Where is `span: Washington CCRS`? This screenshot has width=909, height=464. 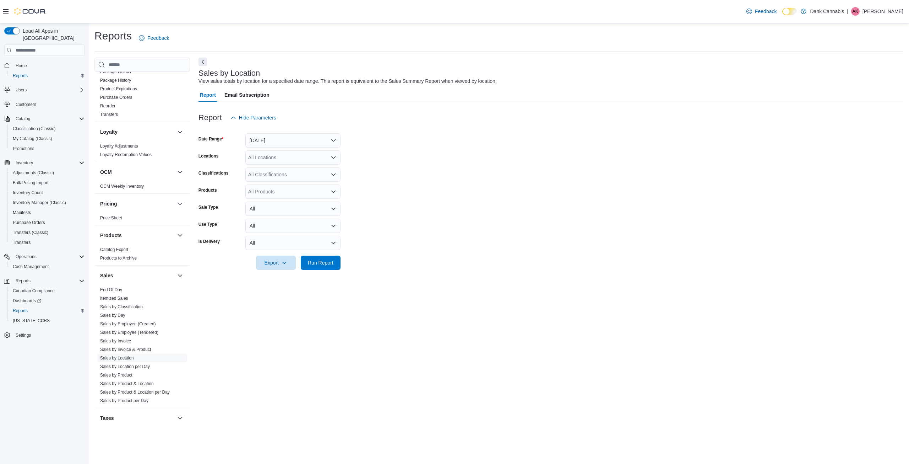 span: Washington CCRS is located at coordinates (47, 320).